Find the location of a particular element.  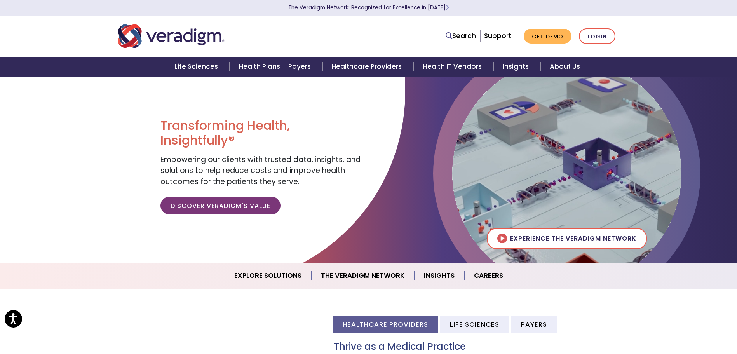

li: Life Sciences is located at coordinates (474, 324).